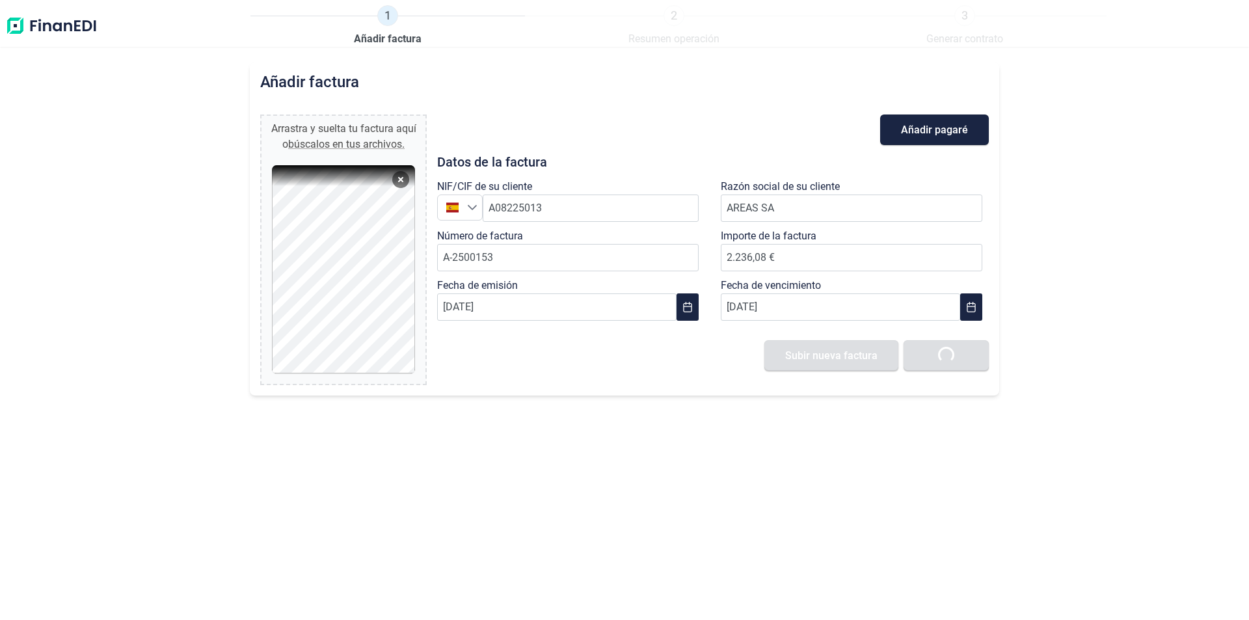  What do you see at coordinates (768, 236) in the screenshot?
I see `label: Importe de la factura` at bounding box center [768, 236].